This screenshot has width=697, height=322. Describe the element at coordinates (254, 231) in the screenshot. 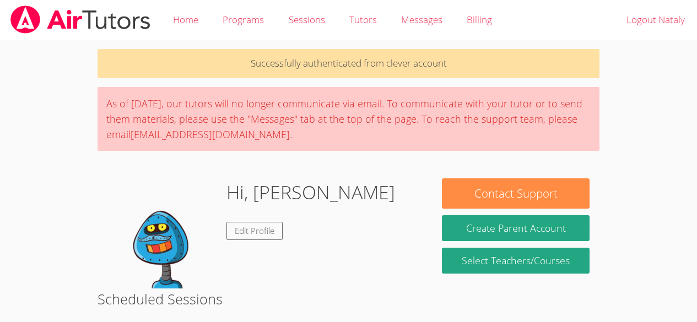

I see `a: Edit Profile` at that location.